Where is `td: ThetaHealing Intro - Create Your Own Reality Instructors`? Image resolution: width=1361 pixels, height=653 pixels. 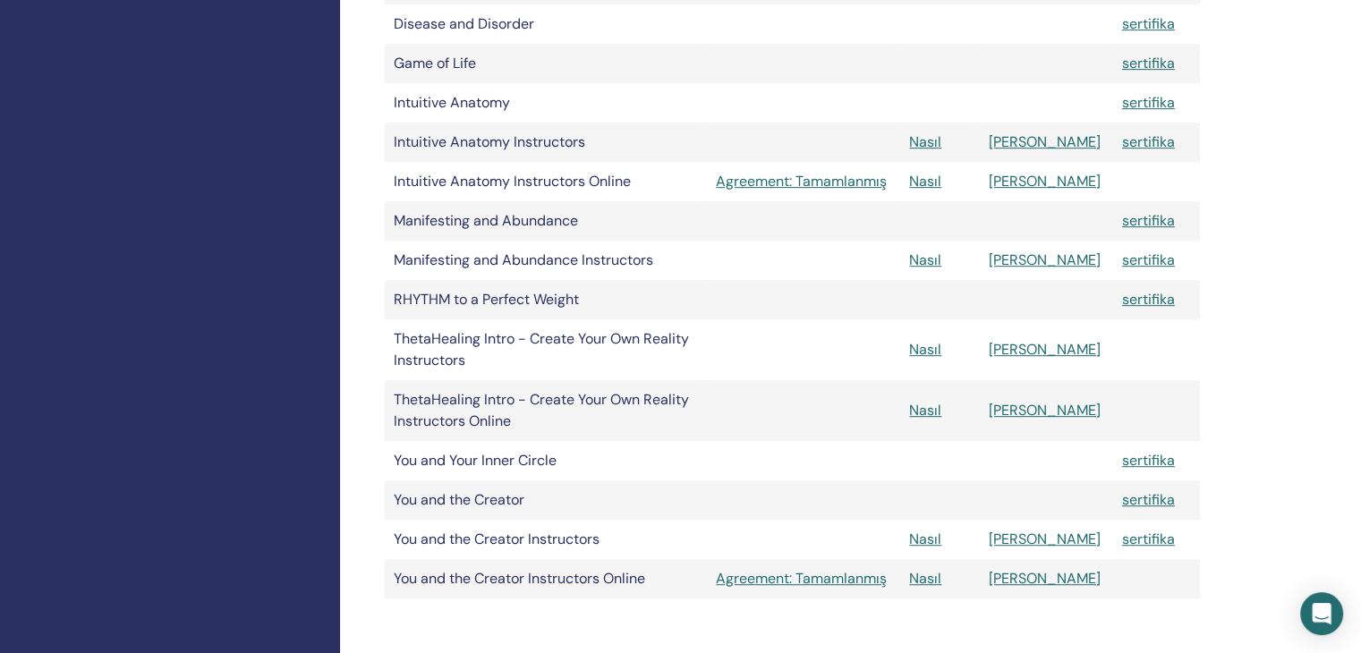
td: ThetaHealing Intro - Create Your Own Reality Instructors is located at coordinates (546, 350).